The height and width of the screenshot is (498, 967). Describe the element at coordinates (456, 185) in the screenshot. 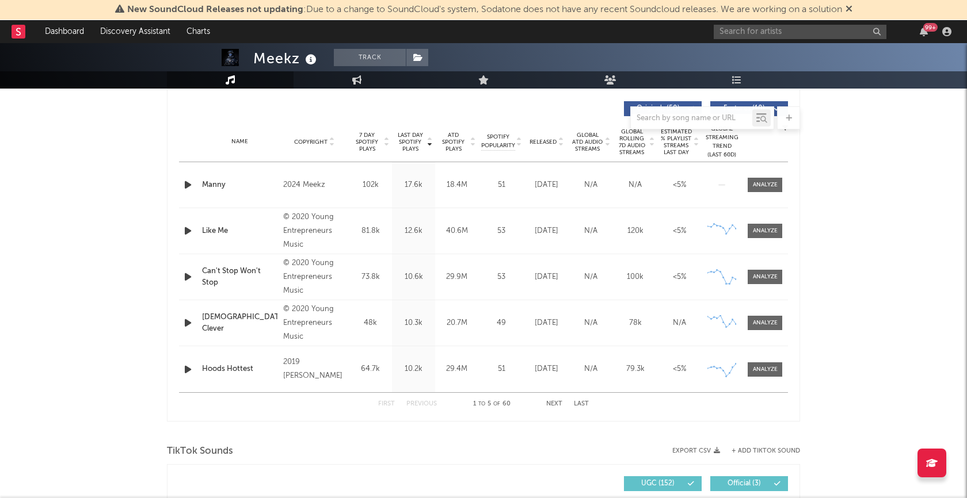

I see `div: 18.4M` at that location.